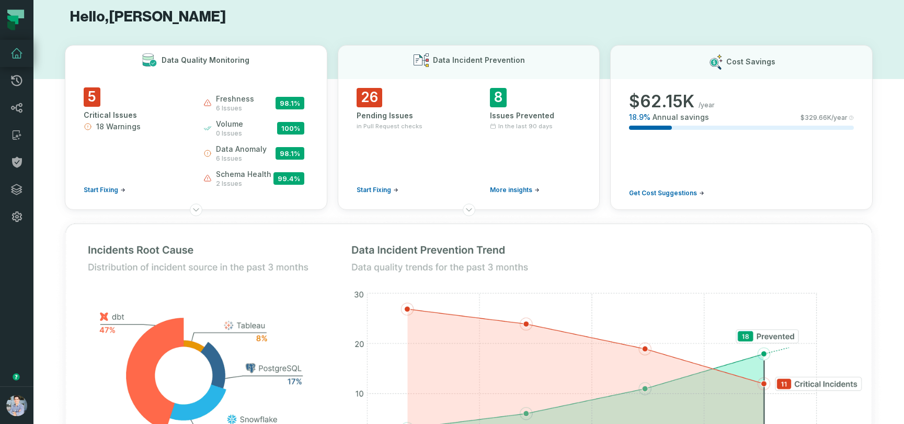 The width and height of the screenshot is (904, 424). What do you see at coordinates (244, 174) in the screenshot?
I see `span: schema health` at bounding box center [244, 174].